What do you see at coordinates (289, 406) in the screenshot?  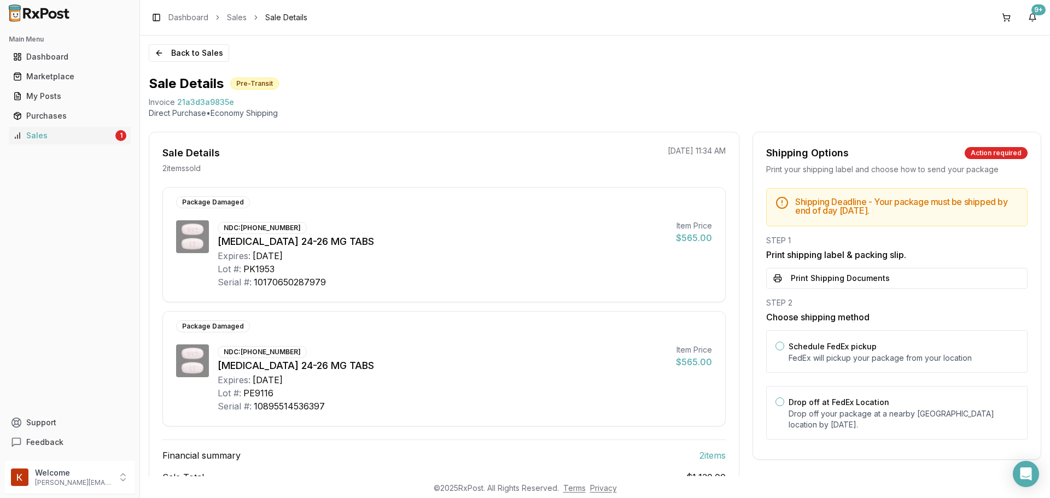 I see `div: 10895514536397` at bounding box center [289, 406].